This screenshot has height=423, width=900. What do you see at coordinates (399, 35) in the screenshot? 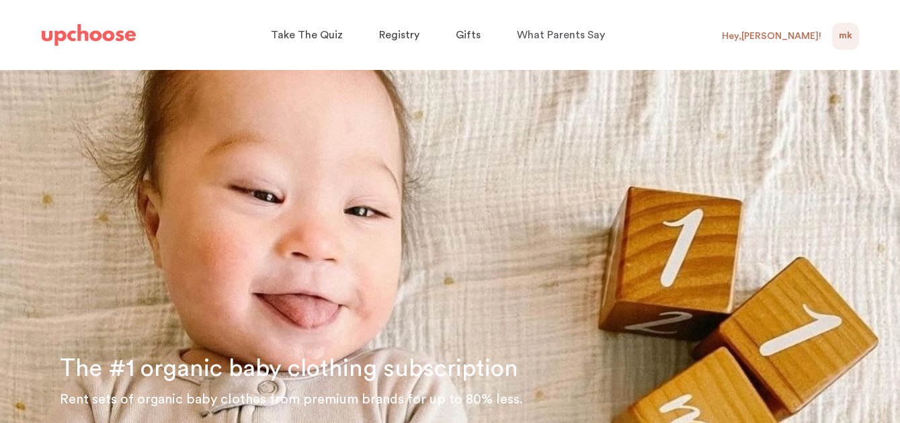
I see `span: Registry` at bounding box center [399, 35].